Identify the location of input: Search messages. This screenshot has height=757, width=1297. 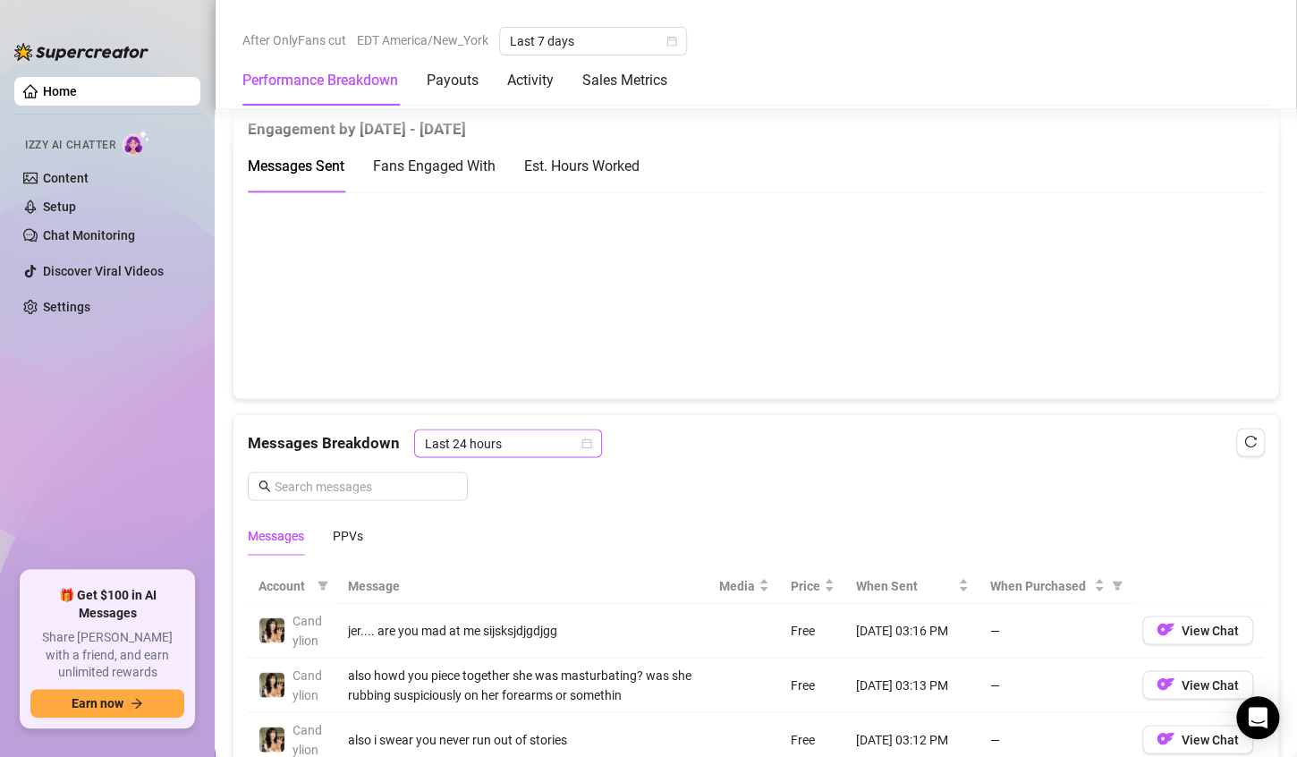
(366, 486).